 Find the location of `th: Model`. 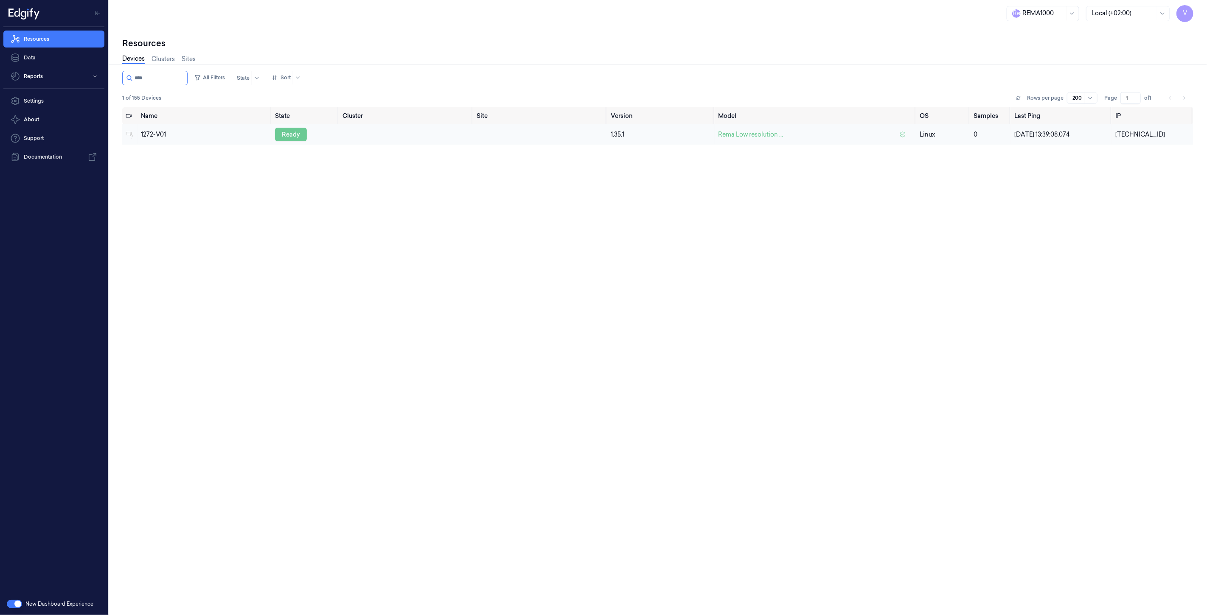

th: Model is located at coordinates (815, 116).